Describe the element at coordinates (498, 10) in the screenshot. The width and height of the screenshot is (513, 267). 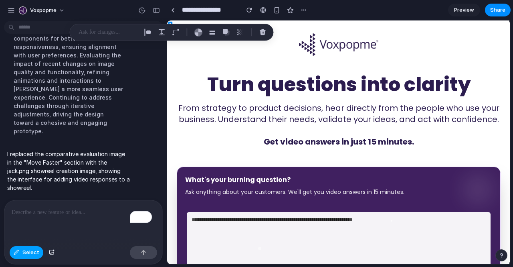
I see `button: Share` at that location.